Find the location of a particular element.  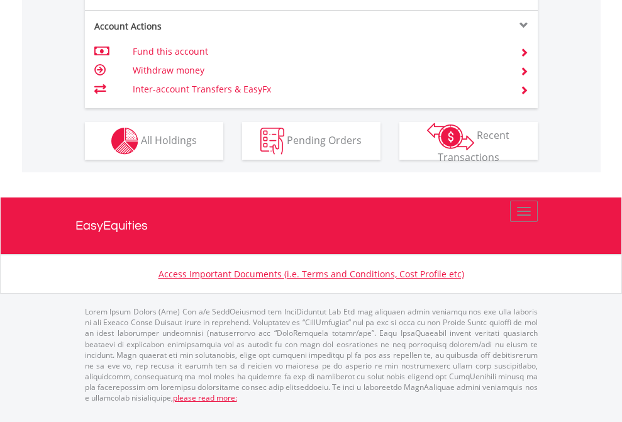

span: Pending Orders is located at coordinates (324, 140).